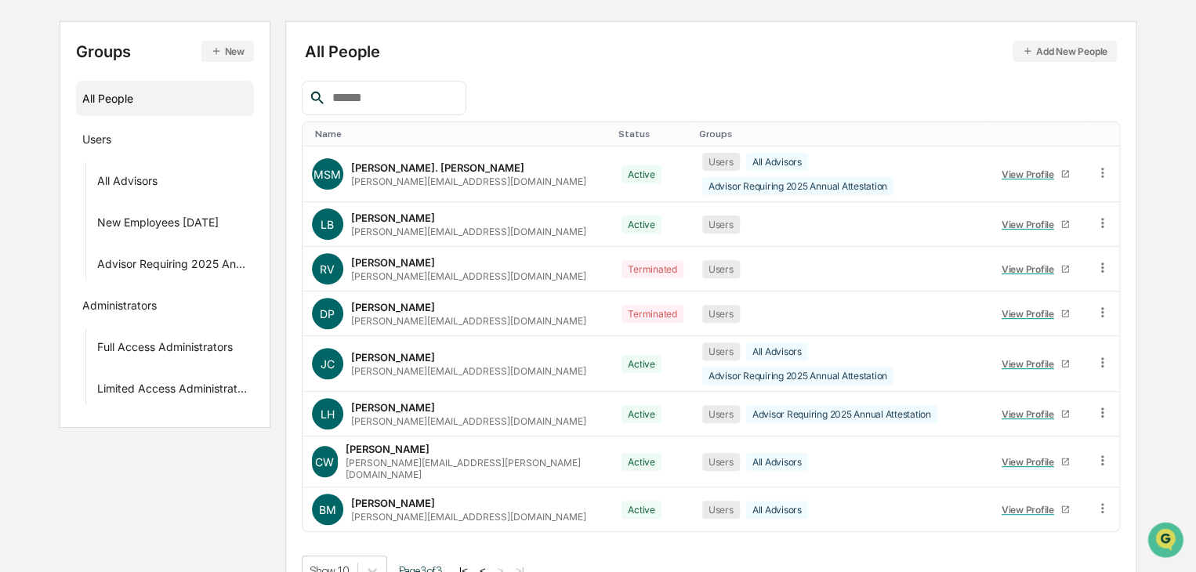 The width and height of the screenshot is (1196, 572). What do you see at coordinates (20, 20) in the screenshot?
I see `button: Open customer support` at bounding box center [20, 20].